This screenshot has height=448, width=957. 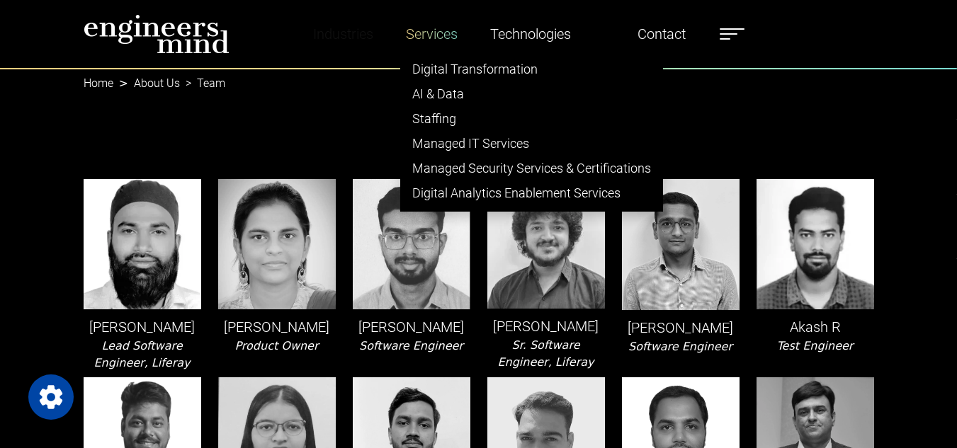 What do you see at coordinates (479, 77) in the screenshot?
I see `nav: breadcrumb` at bounding box center [479, 77].